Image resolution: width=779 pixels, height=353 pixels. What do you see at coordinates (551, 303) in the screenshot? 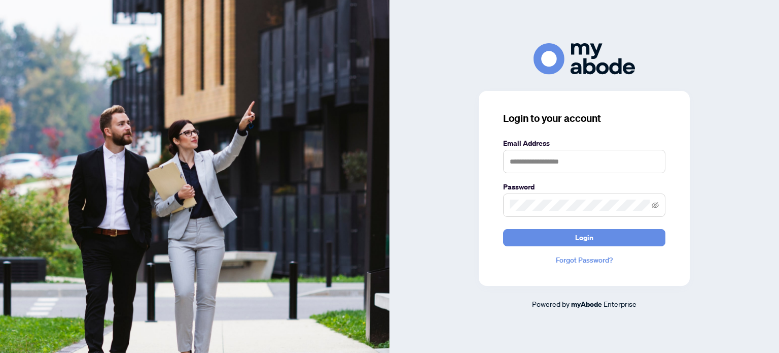
I see `span: Powered by` at bounding box center [551, 303].